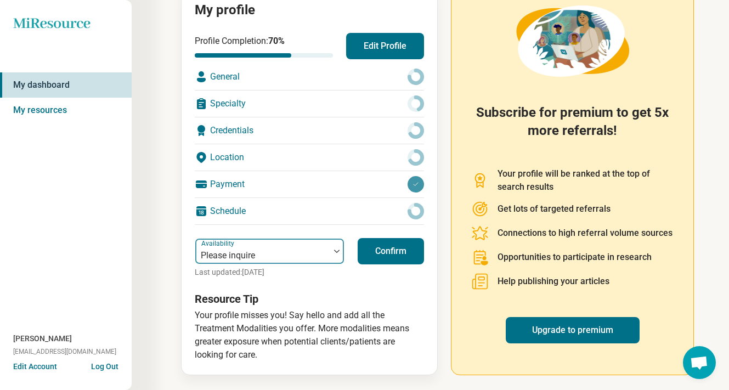  Describe the element at coordinates (309, 131) in the screenshot. I see `div: Credentials` at that location.